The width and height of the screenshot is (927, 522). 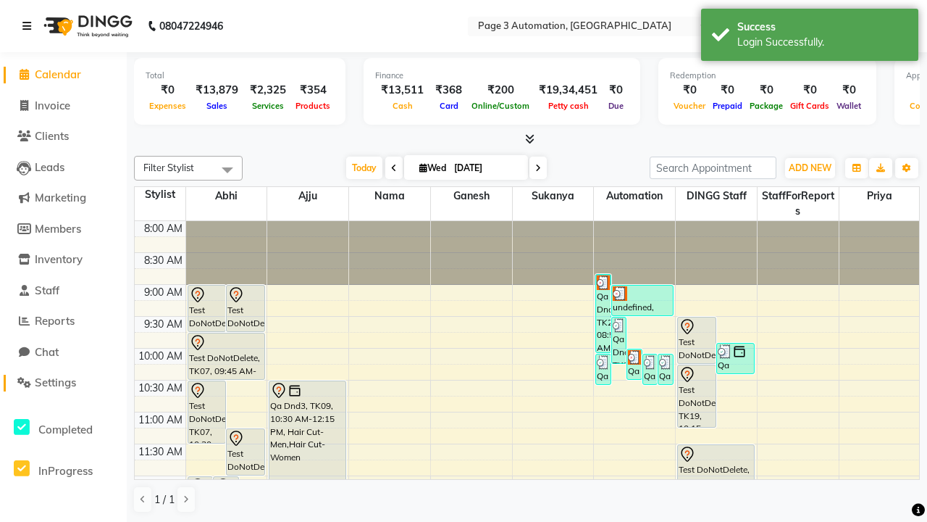 I want to click on span: Ajju, so click(x=308, y=196).